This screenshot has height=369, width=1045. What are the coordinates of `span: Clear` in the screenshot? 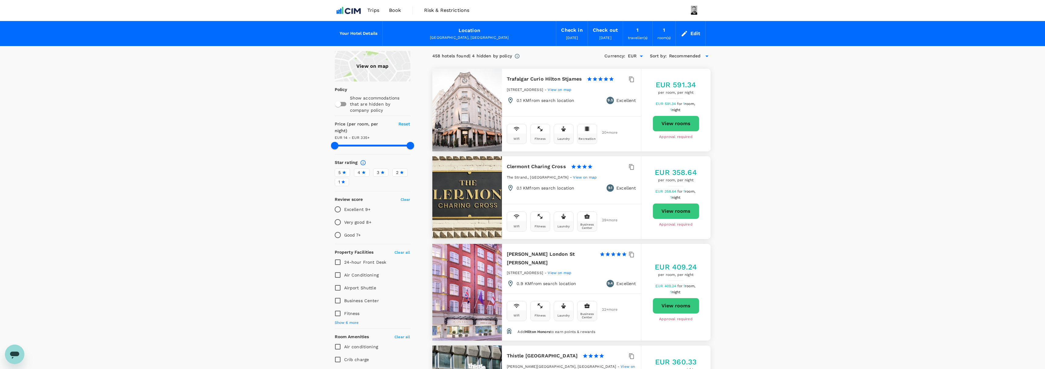 It's located at (406, 200).